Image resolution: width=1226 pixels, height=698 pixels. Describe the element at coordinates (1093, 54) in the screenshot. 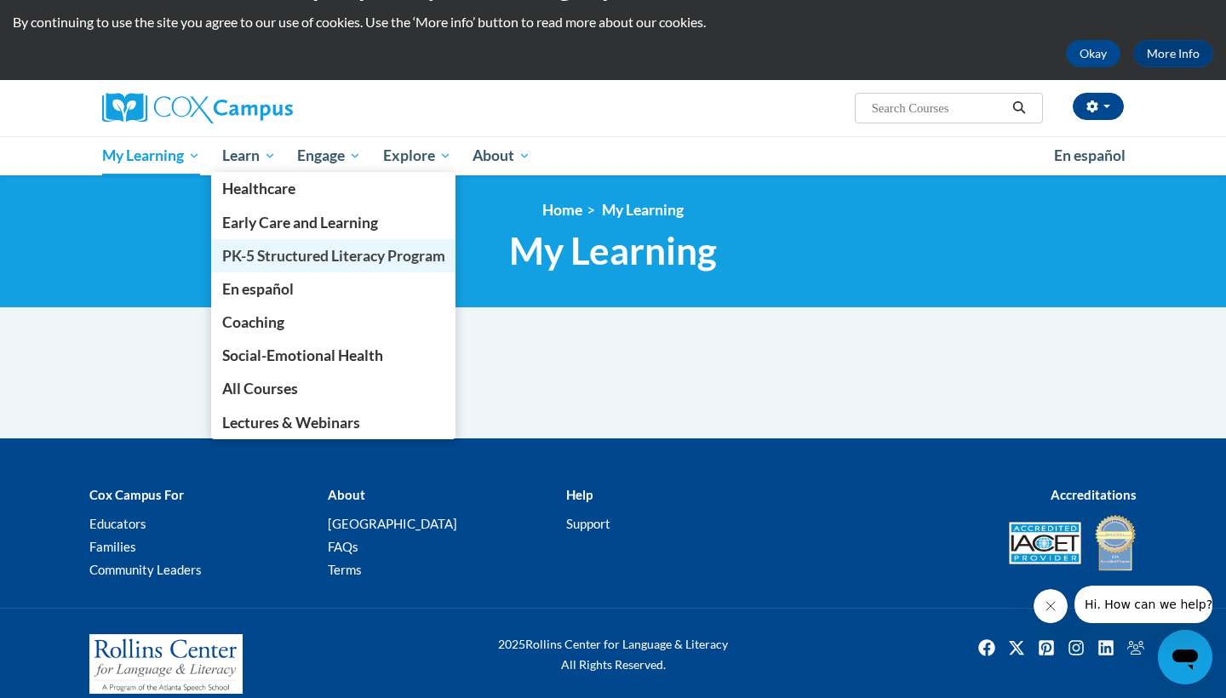

I see `button: Okay` at that location.